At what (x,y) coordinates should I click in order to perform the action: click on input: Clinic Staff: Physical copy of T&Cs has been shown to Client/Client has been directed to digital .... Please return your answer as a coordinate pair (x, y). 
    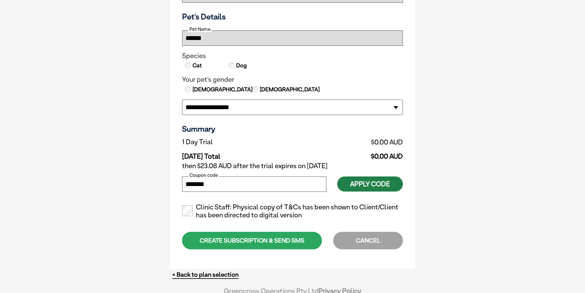
    Looking at the image, I should click on (187, 210).